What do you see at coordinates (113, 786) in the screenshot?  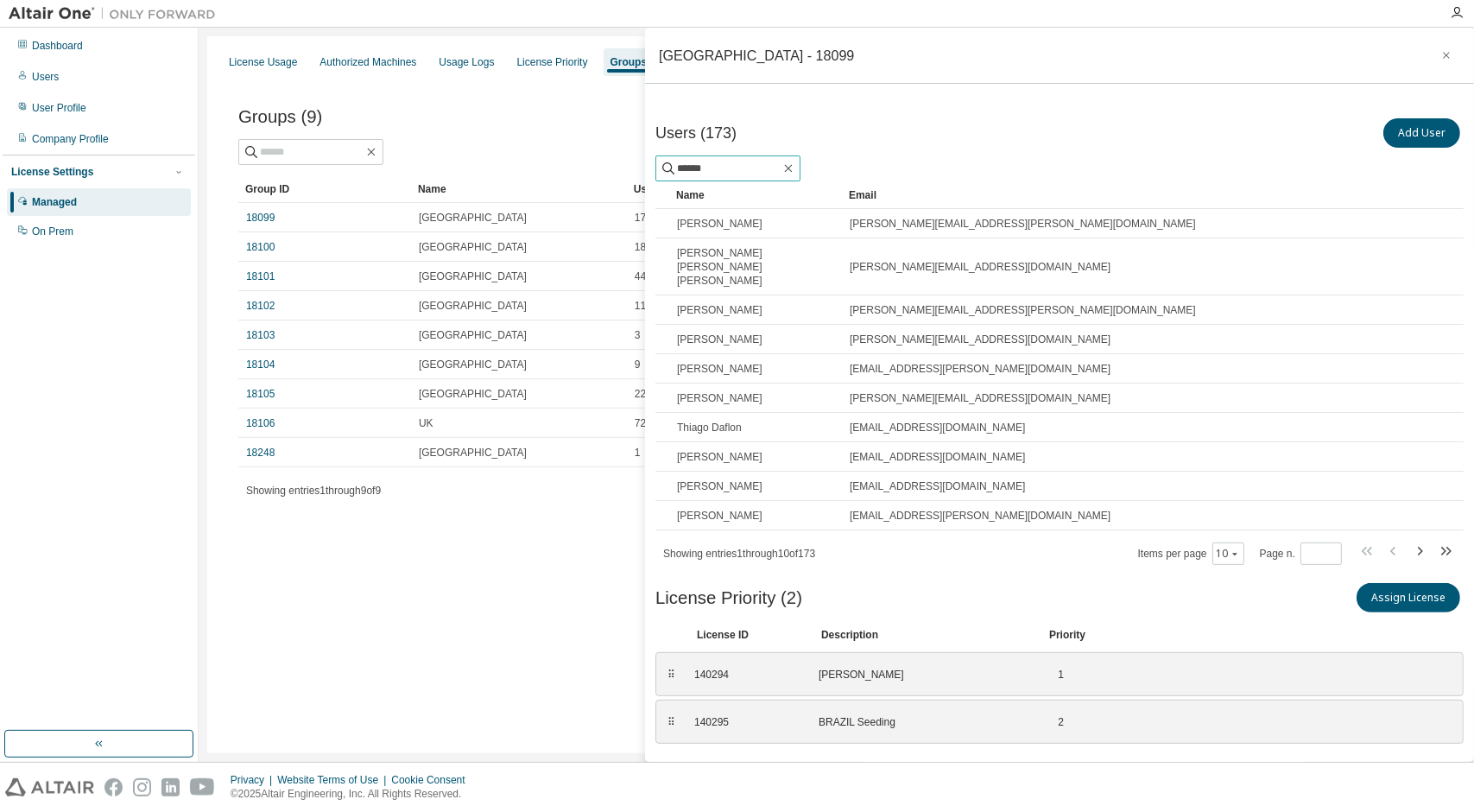 I see `img: facebook.svg` at bounding box center [113, 786].